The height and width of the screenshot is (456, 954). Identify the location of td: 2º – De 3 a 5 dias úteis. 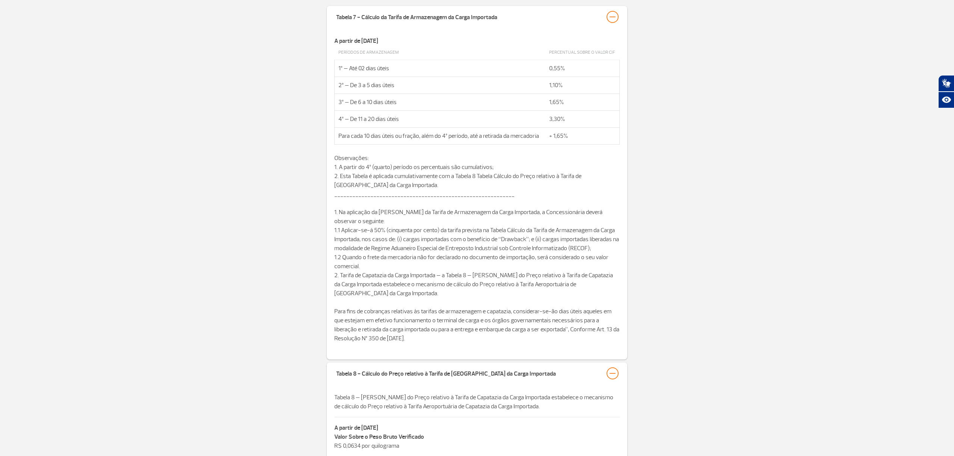
(440, 85).